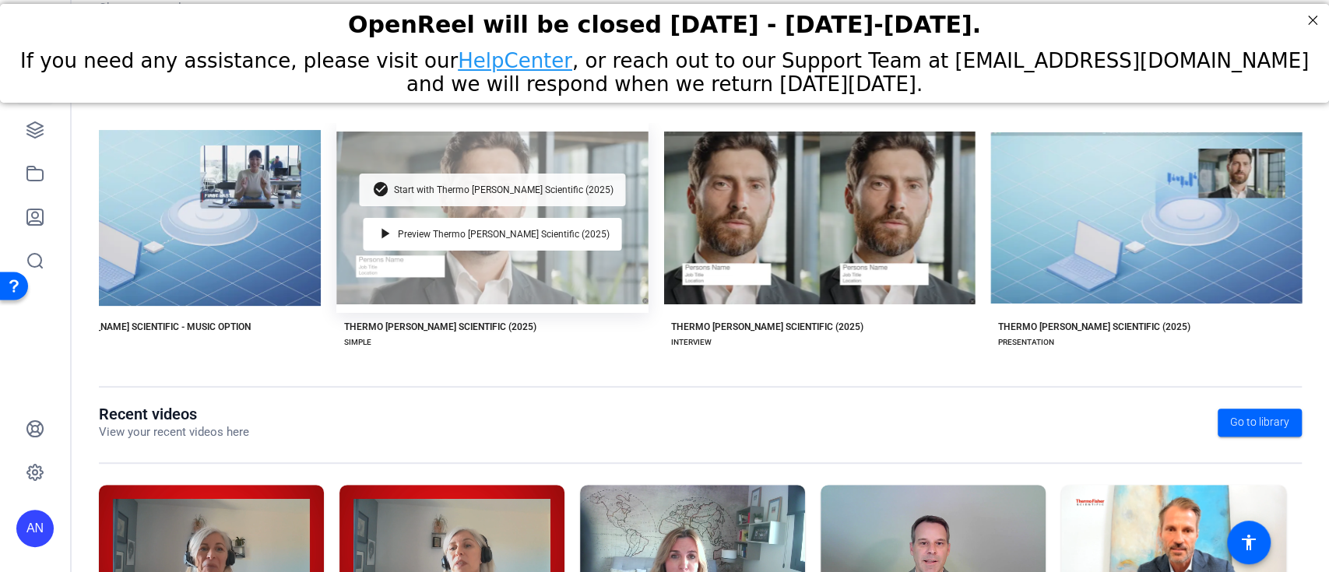 The height and width of the screenshot is (572, 1329). What do you see at coordinates (357, 343) in the screenshot?
I see `div: SIMPLE` at bounding box center [357, 343].